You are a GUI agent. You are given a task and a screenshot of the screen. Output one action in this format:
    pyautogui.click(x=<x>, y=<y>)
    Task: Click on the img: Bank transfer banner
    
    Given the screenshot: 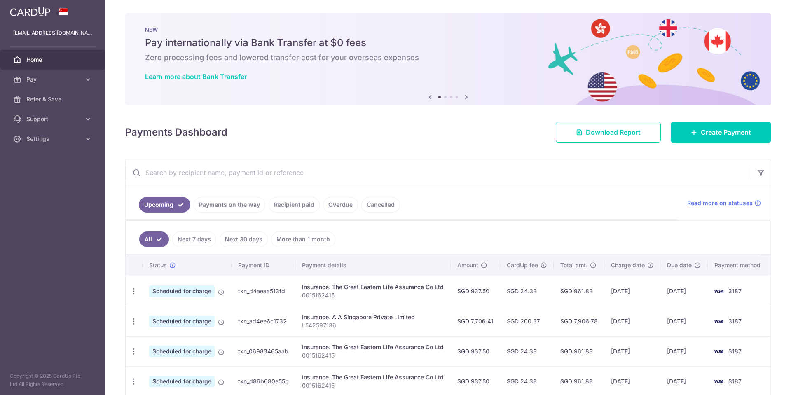 What is the action you would take?
    pyautogui.click(x=448, y=59)
    